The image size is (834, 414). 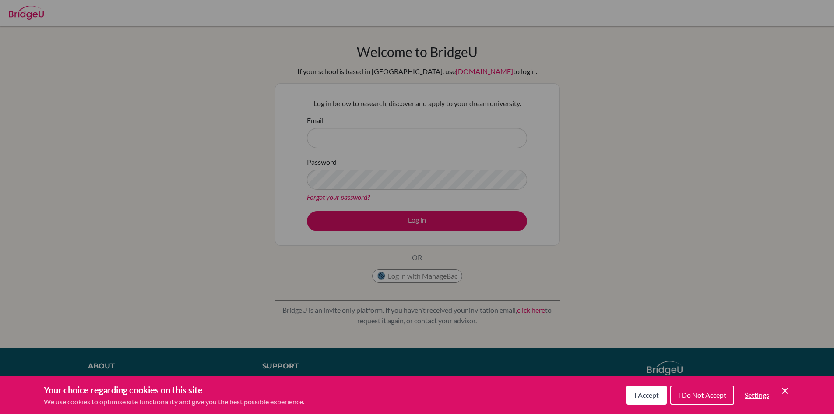 I want to click on button: Save and close, so click(x=785, y=390).